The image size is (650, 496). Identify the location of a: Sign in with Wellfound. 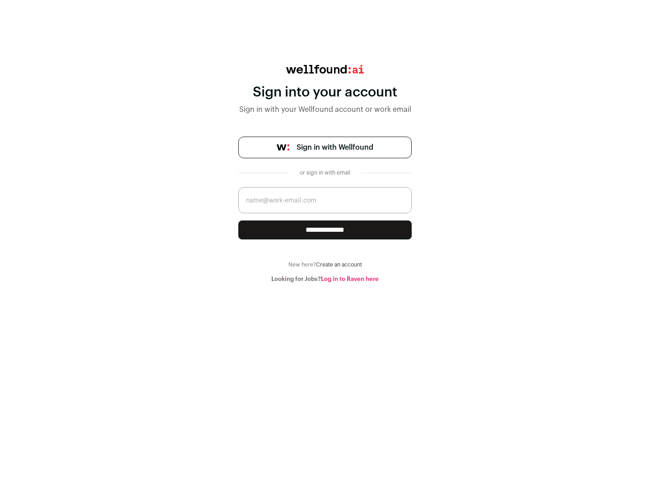
(325, 148).